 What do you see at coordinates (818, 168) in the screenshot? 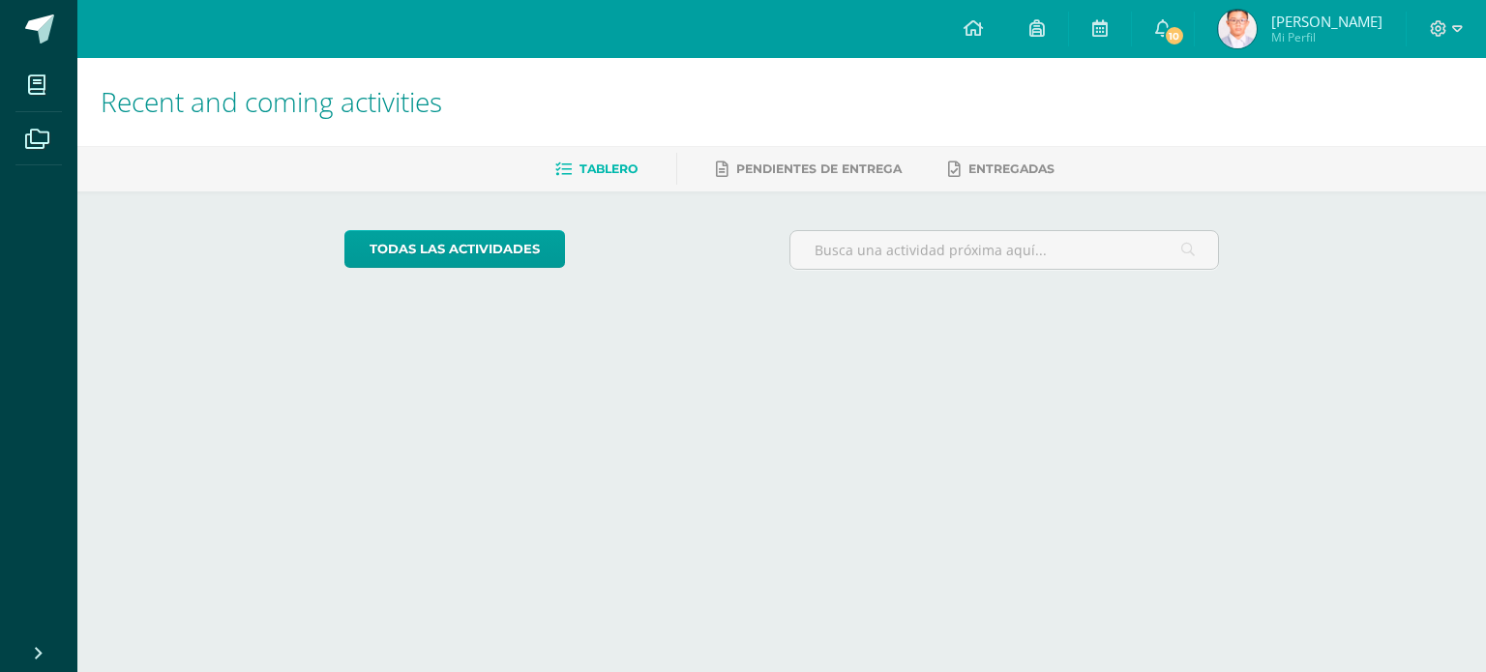
I see `span: Pendientes de entrega` at bounding box center [818, 168].